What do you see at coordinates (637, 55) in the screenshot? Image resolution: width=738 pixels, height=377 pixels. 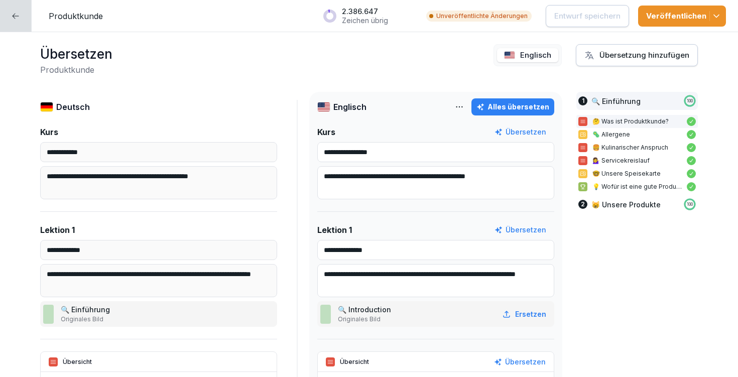 I see `button: Übersetzung hinzufügen` at bounding box center [637, 55].